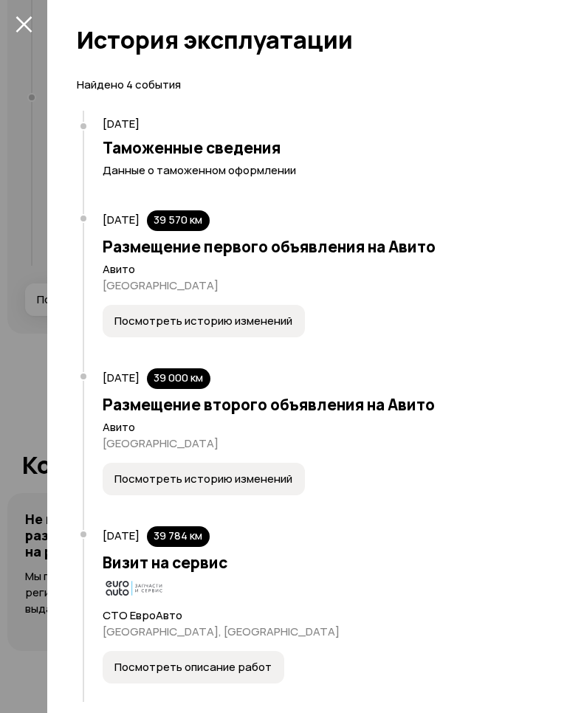  Describe the element at coordinates (24, 24) in the screenshot. I see `button: закрыть` at that location.